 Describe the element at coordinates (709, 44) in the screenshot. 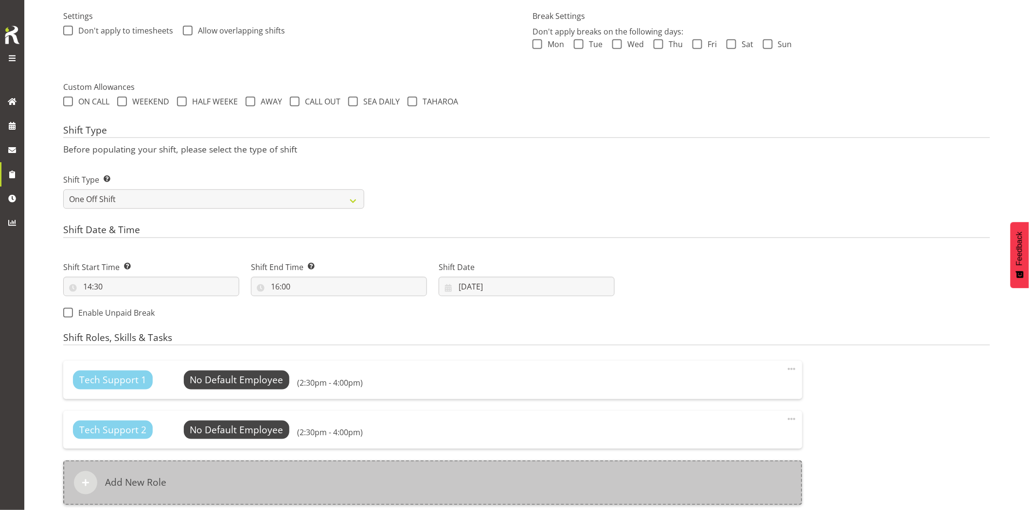

I see `span: Fri` at that location.